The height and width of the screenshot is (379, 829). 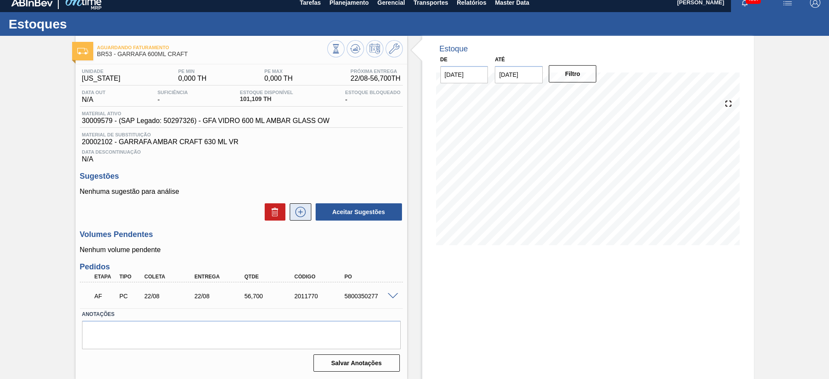 What do you see at coordinates (220, 277) in the screenshot?
I see `div: Entrega` at bounding box center [220, 277].